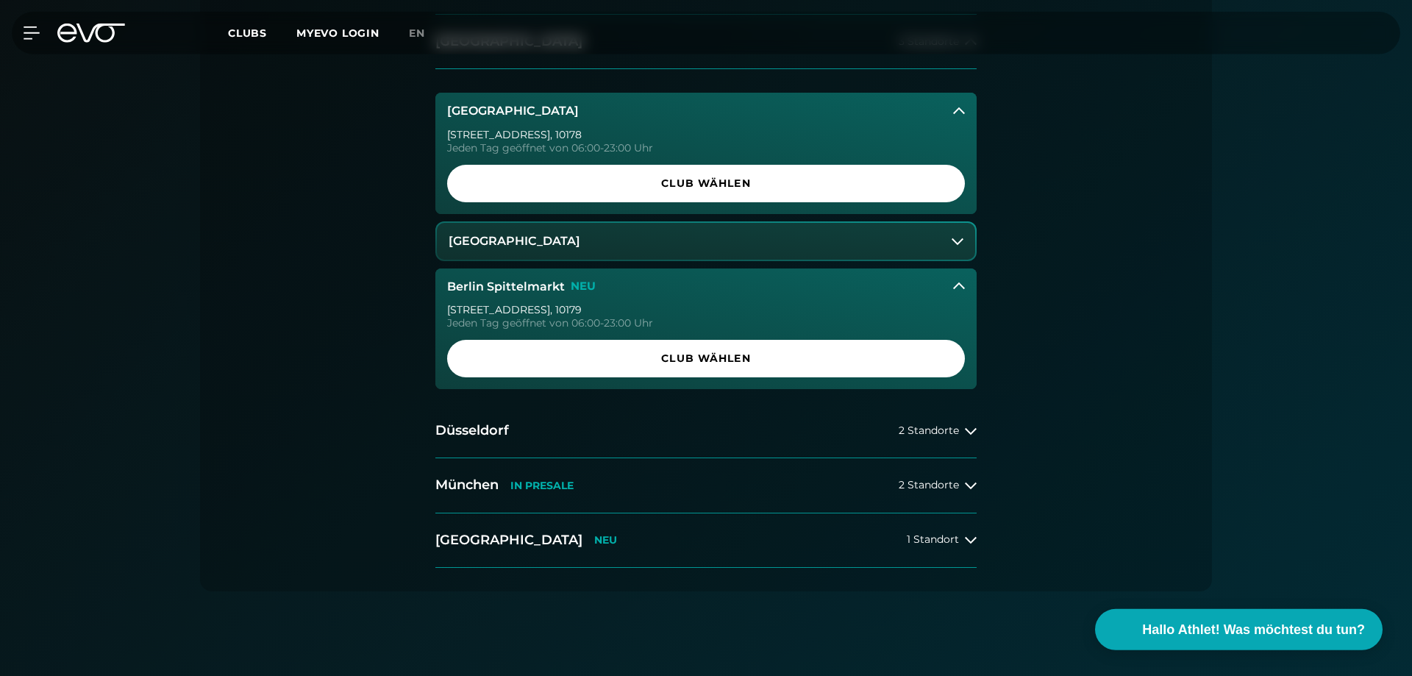 Image resolution: width=1412 pixels, height=676 pixels. I want to click on a: MYEVO LOGIN, so click(338, 33).